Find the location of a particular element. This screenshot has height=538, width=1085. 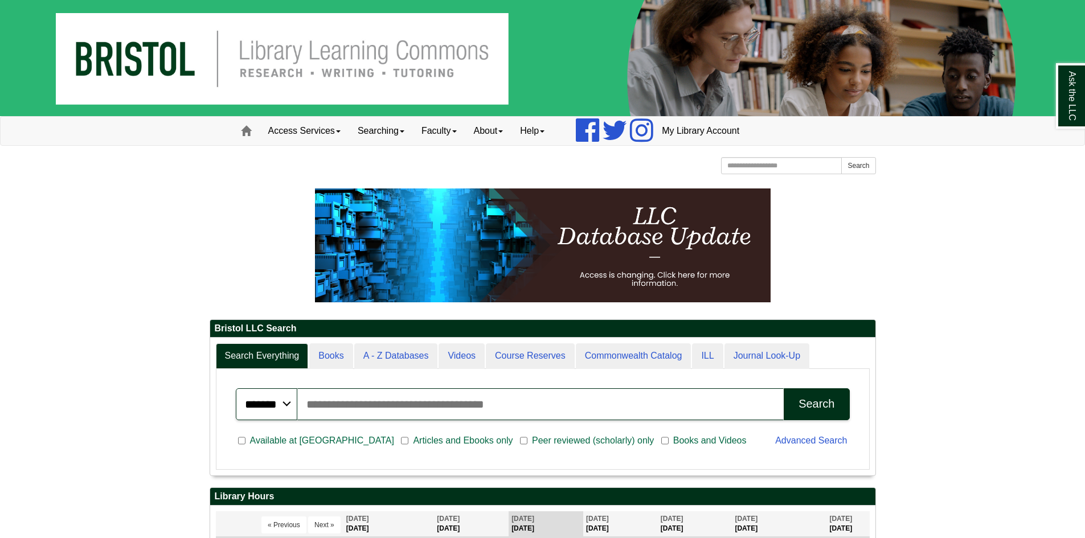

a: About is located at coordinates (489, 131).